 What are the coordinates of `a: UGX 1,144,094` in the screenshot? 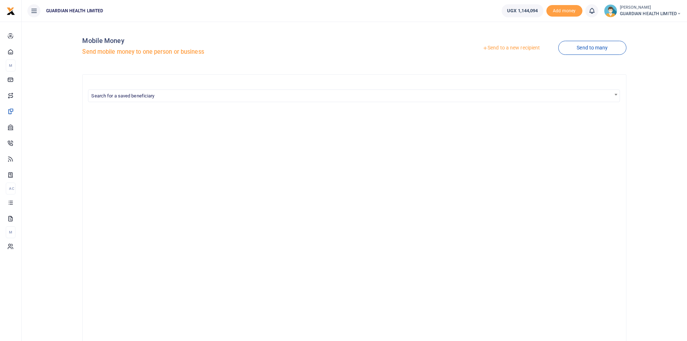 It's located at (522, 11).